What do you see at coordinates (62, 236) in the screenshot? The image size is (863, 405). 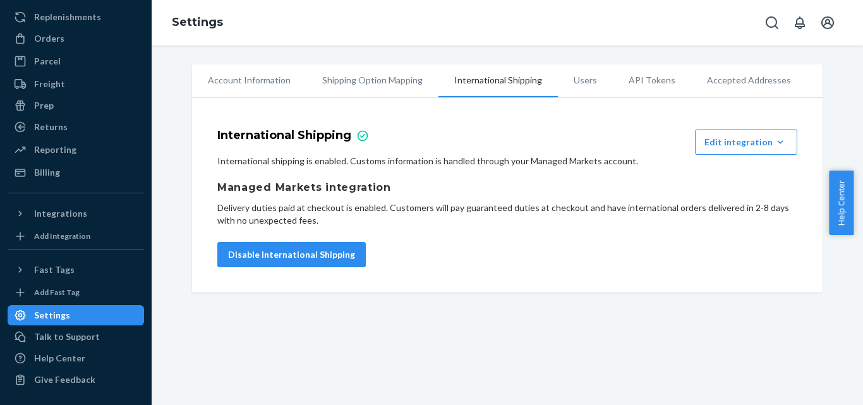 I see `div: Add Integration` at bounding box center [62, 236].